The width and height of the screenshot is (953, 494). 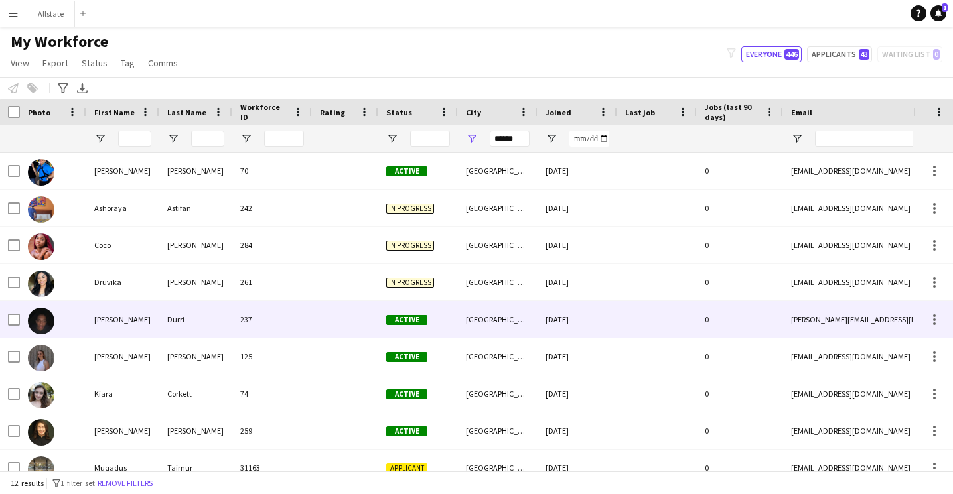 I want to click on span: 1 filter set, so click(x=78, y=483).